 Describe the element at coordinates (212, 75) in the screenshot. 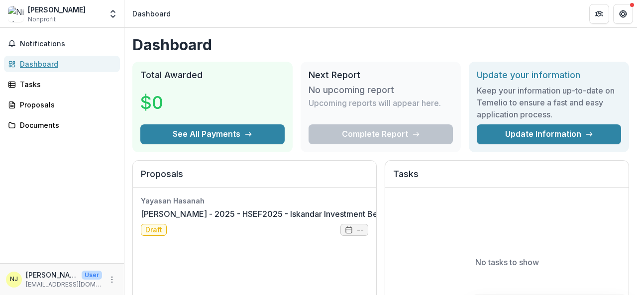

I see `h2: Total Awarded` at that location.